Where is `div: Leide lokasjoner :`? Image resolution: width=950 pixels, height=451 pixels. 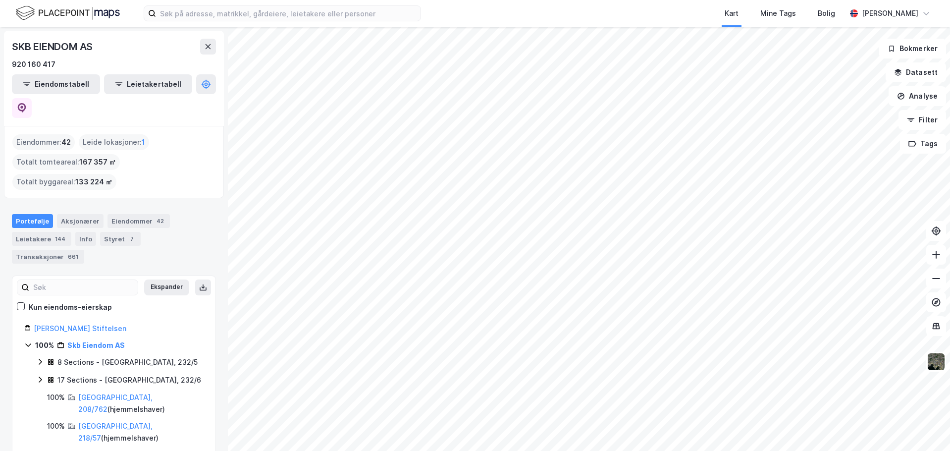
div: Leide lokasjoner : is located at coordinates (114, 142).